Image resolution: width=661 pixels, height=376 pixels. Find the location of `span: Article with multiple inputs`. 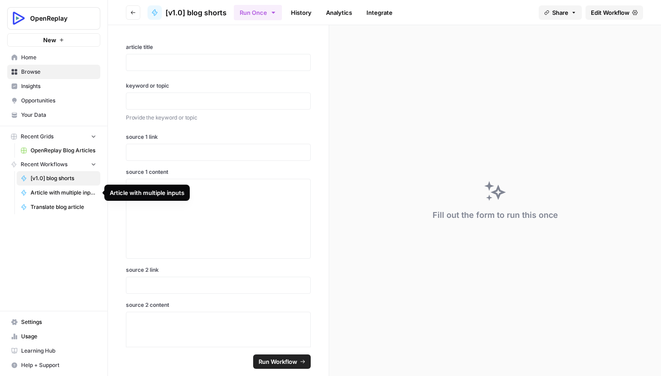

span: Article with multiple inputs is located at coordinates (63, 193).